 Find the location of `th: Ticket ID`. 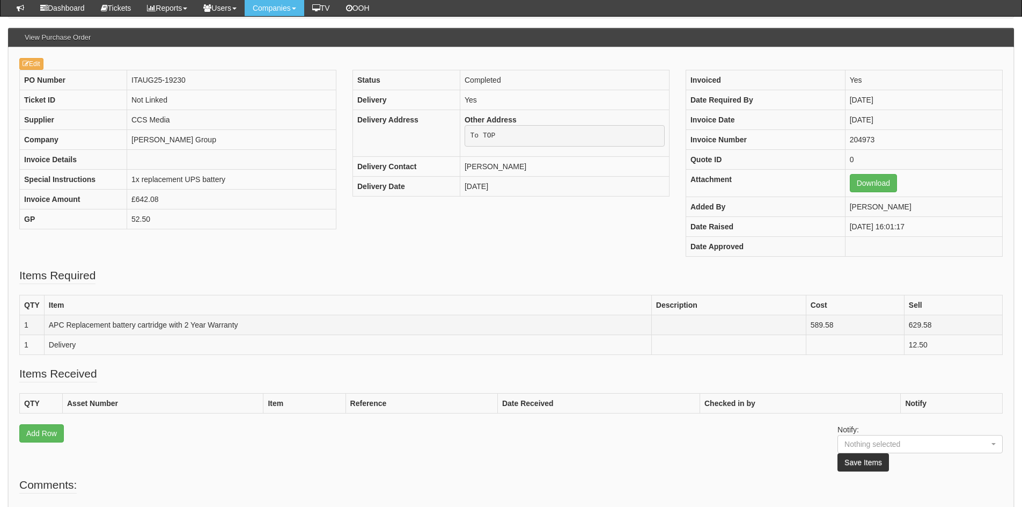

th: Ticket ID is located at coordinates (74, 100).